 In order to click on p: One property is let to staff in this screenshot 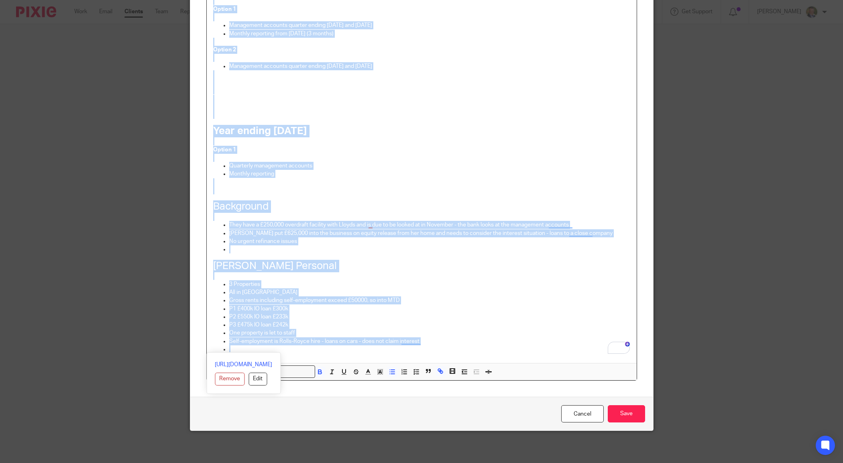, I will do `click(430, 333)`.